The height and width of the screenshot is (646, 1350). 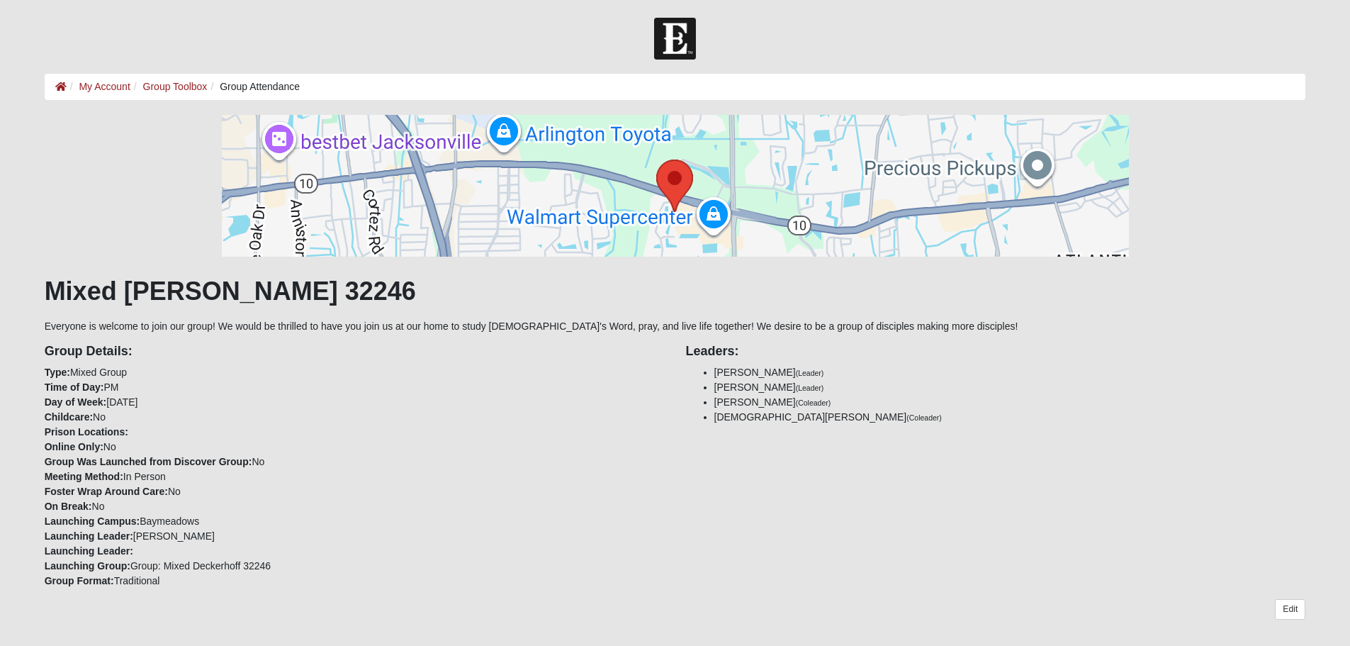 I want to click on strong: Launching Campus:, so click(x=92, y=521).